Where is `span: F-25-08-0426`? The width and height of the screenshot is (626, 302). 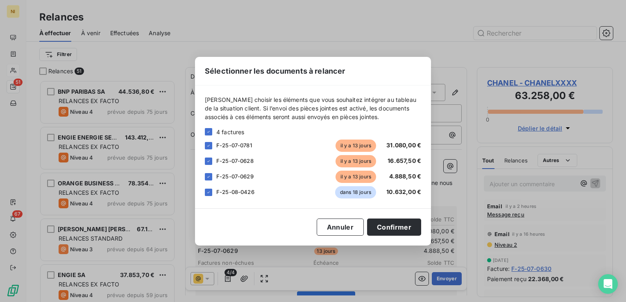 span: F-25-08-0426 is located at coordinates (235, 192).